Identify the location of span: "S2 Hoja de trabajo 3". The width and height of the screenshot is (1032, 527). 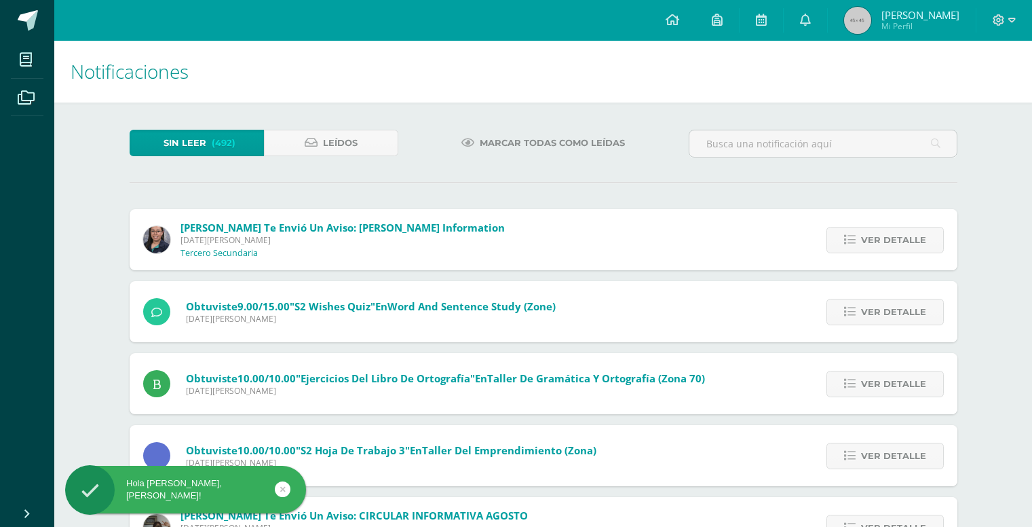
(353, 450).